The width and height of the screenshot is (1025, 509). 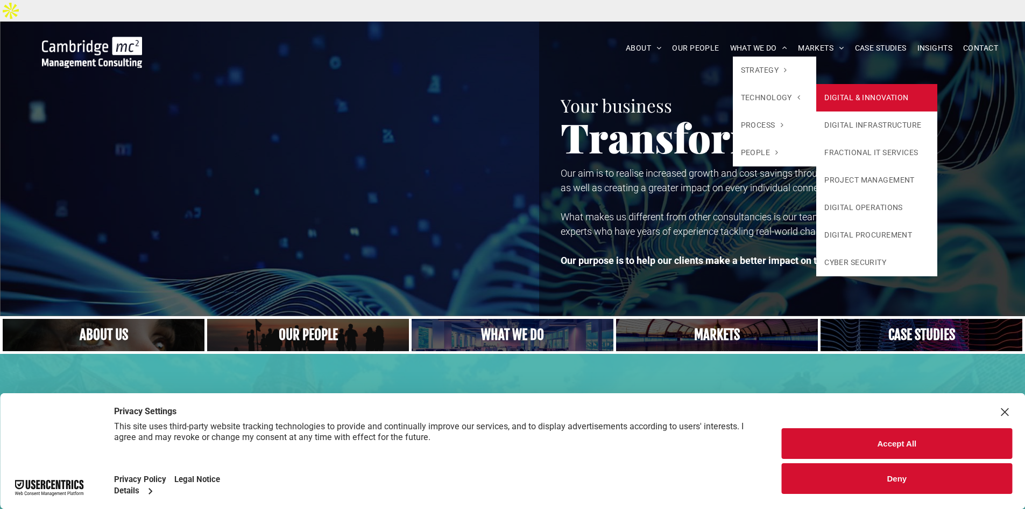 I want to click on a: DIGITAL PROCUREMENT, so click(x=877, y=235).